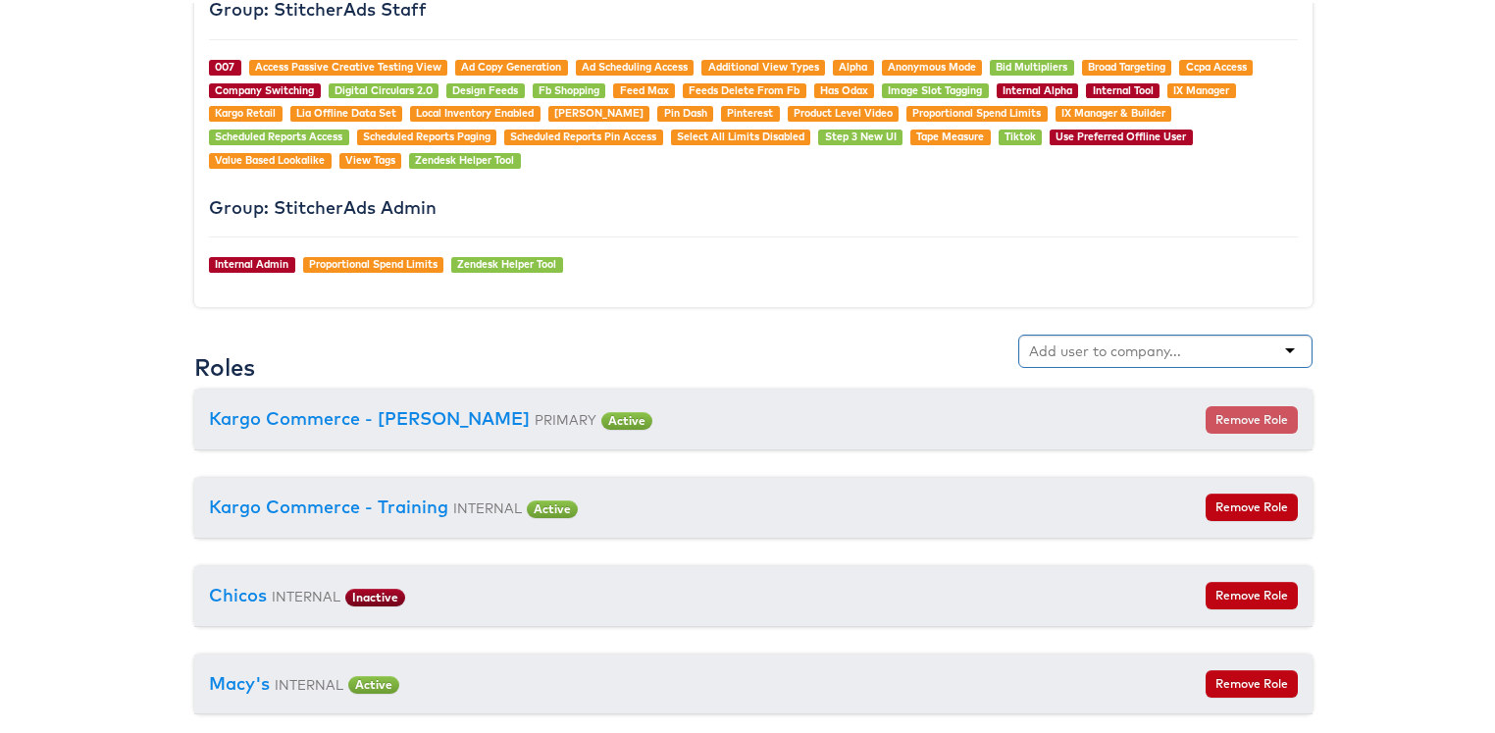  I want to click on a: 007, so click(225, 64).